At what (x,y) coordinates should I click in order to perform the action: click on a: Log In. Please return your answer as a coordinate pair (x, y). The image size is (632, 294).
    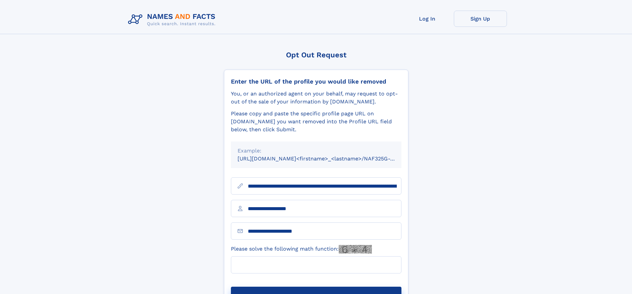
    Looking at the image, I should click on (427, 19).